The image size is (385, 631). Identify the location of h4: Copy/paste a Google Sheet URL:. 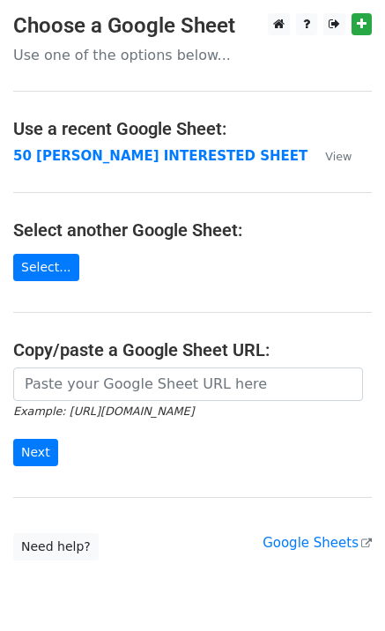
(192, 350).